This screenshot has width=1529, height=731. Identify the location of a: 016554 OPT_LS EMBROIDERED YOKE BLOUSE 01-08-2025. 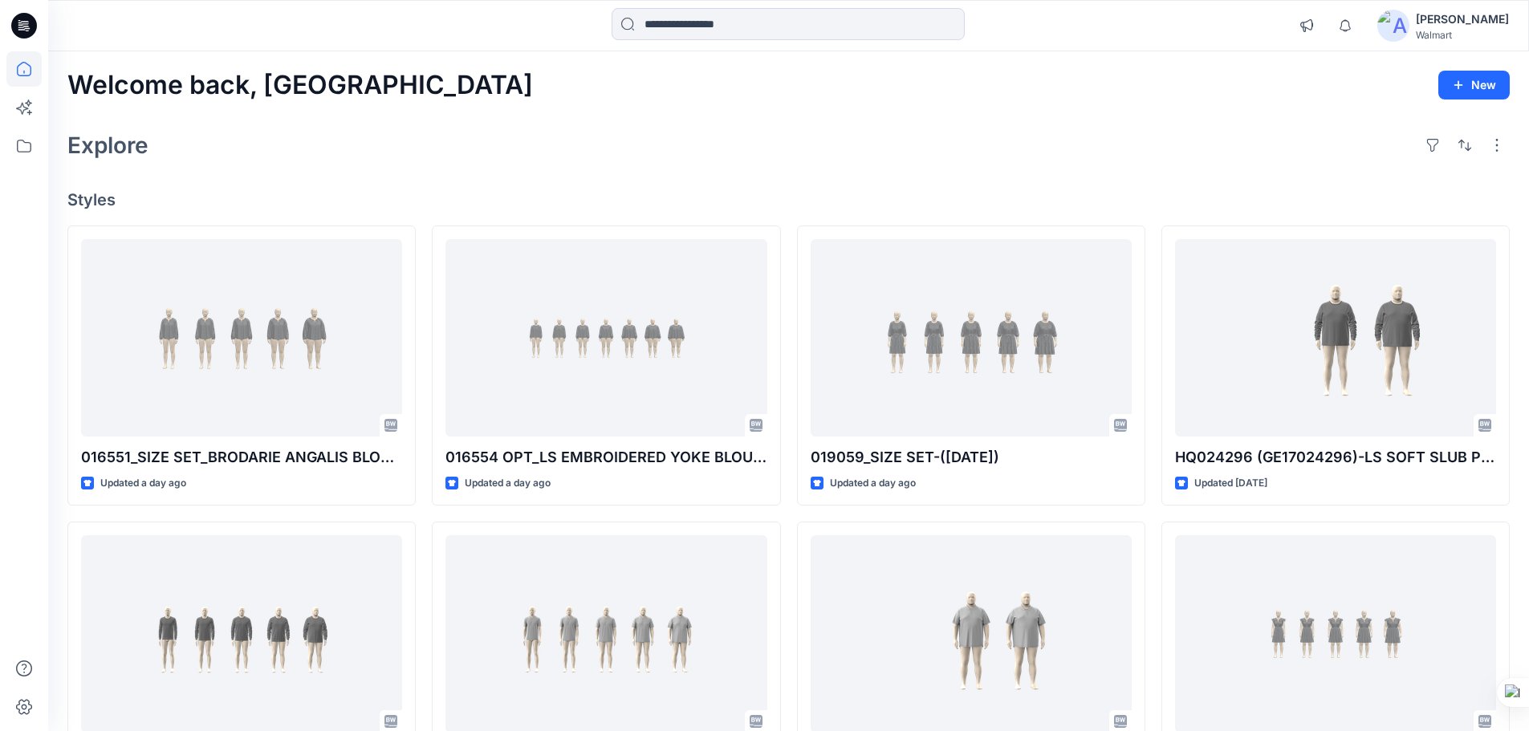
(606, 338).